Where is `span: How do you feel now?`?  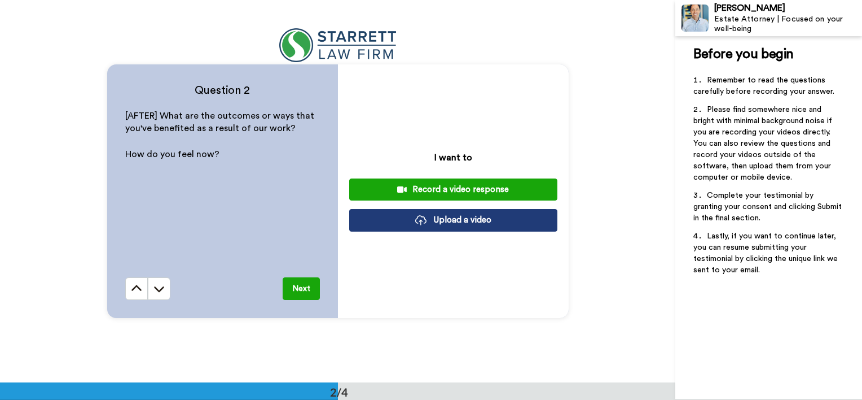
span: How do you feel now? is located at coordinates (172, 154).